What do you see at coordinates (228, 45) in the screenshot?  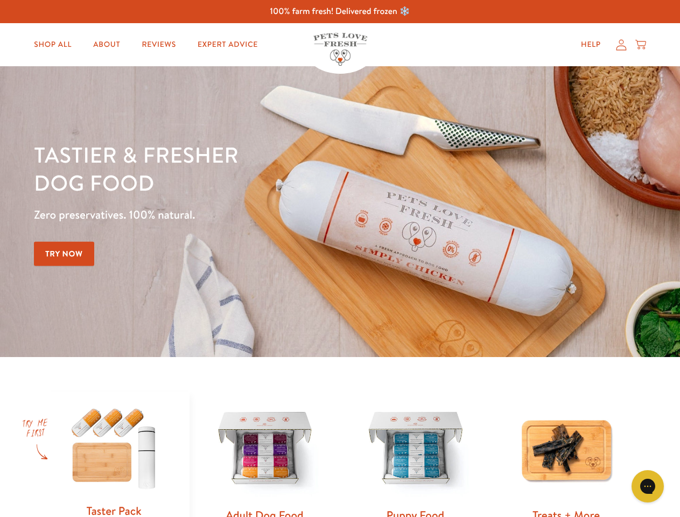 I see `a: Expert Advice` at bounding box center [228, 45].